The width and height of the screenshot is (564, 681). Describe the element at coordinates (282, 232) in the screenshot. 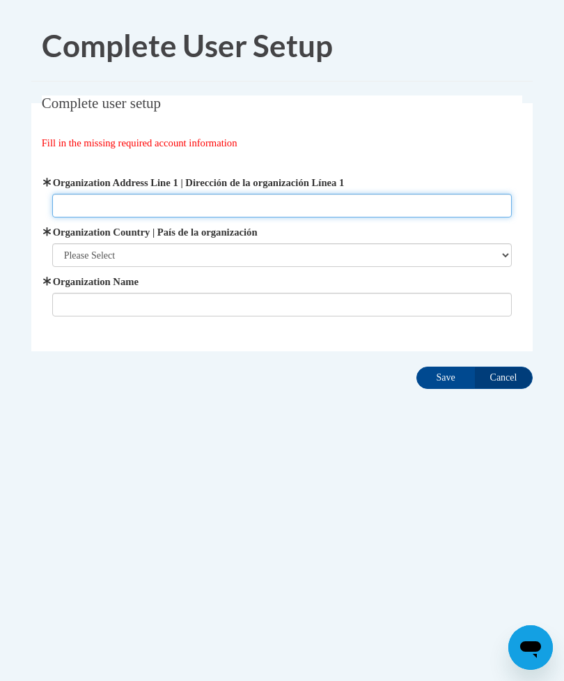

I see `label: Organization Country | País de la organización` at that location.